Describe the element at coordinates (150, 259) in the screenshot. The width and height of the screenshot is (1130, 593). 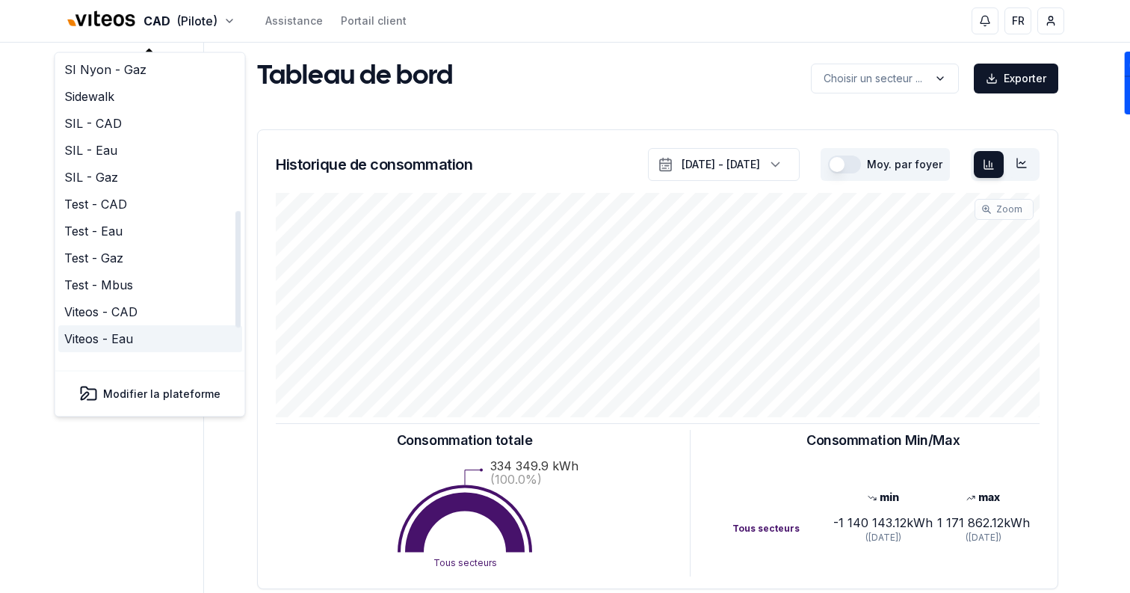
I see `a: Test - Gaz` at that location.